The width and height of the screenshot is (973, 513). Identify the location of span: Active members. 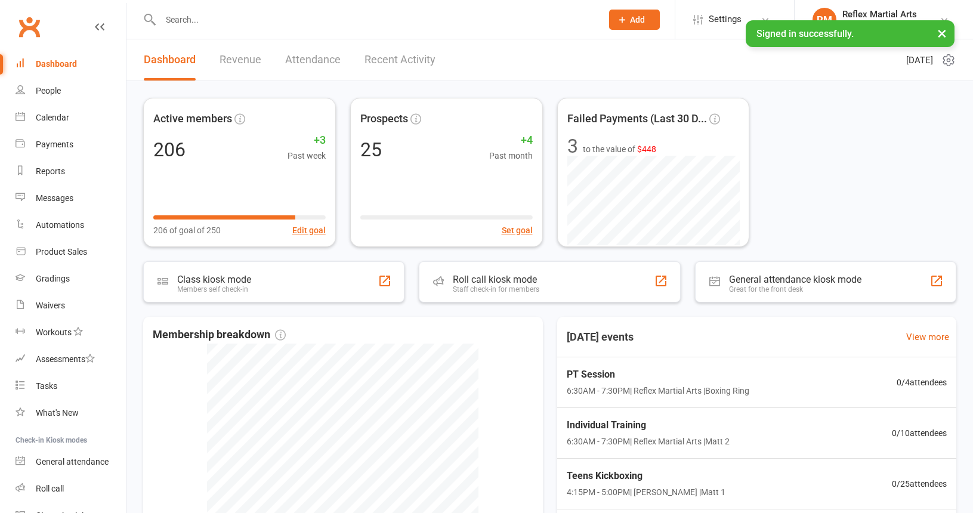
(193, 119).